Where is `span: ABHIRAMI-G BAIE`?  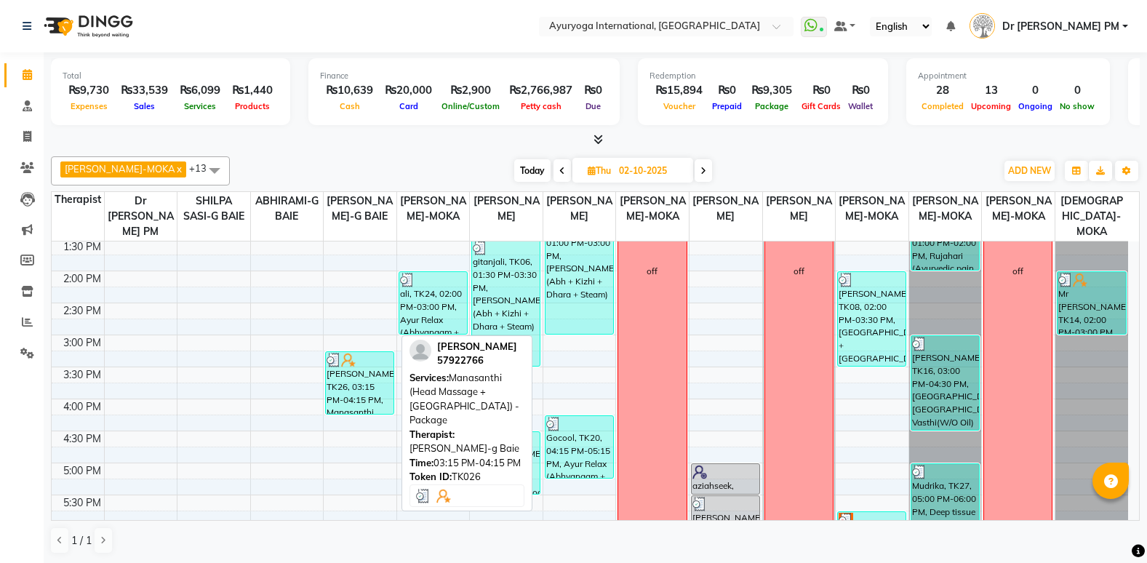 span: ABHIRAMI-G BAIE is located at coordinates (287, 209).